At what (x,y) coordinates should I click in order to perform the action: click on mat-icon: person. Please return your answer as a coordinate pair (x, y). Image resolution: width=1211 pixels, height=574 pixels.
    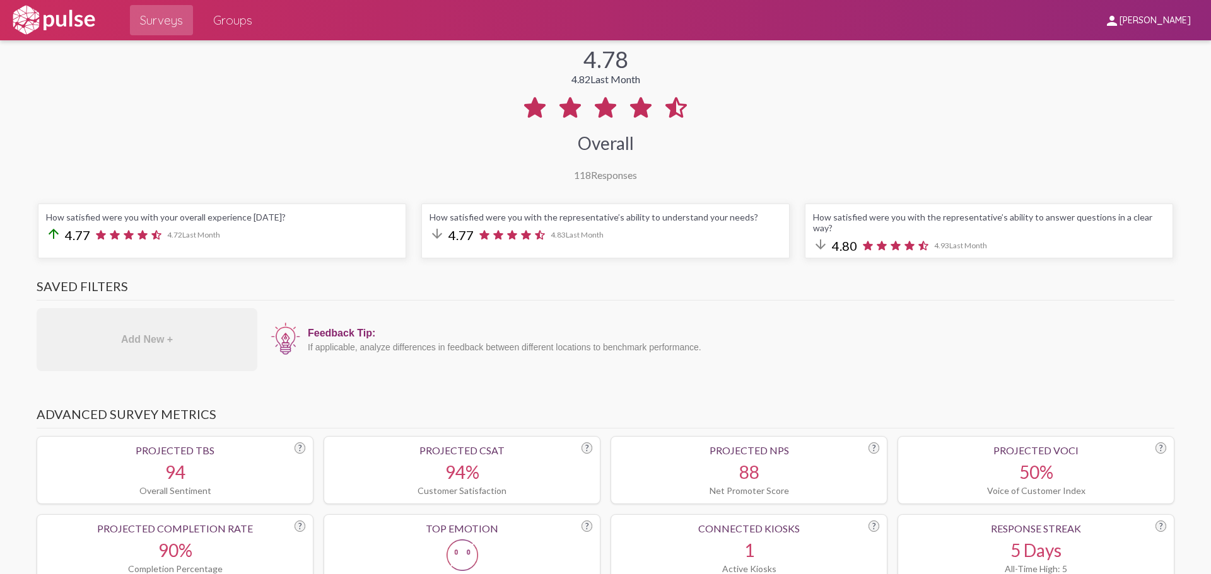
    Looking at the image, I should click on (1112, 21).